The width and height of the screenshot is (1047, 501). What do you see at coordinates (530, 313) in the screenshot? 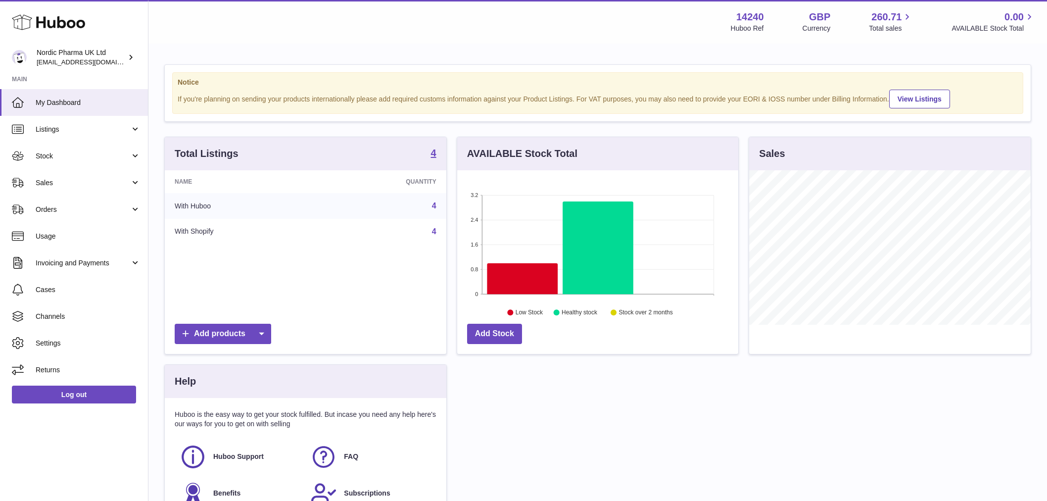
I see `text: Low Stock` at bounding box center [530, 313].